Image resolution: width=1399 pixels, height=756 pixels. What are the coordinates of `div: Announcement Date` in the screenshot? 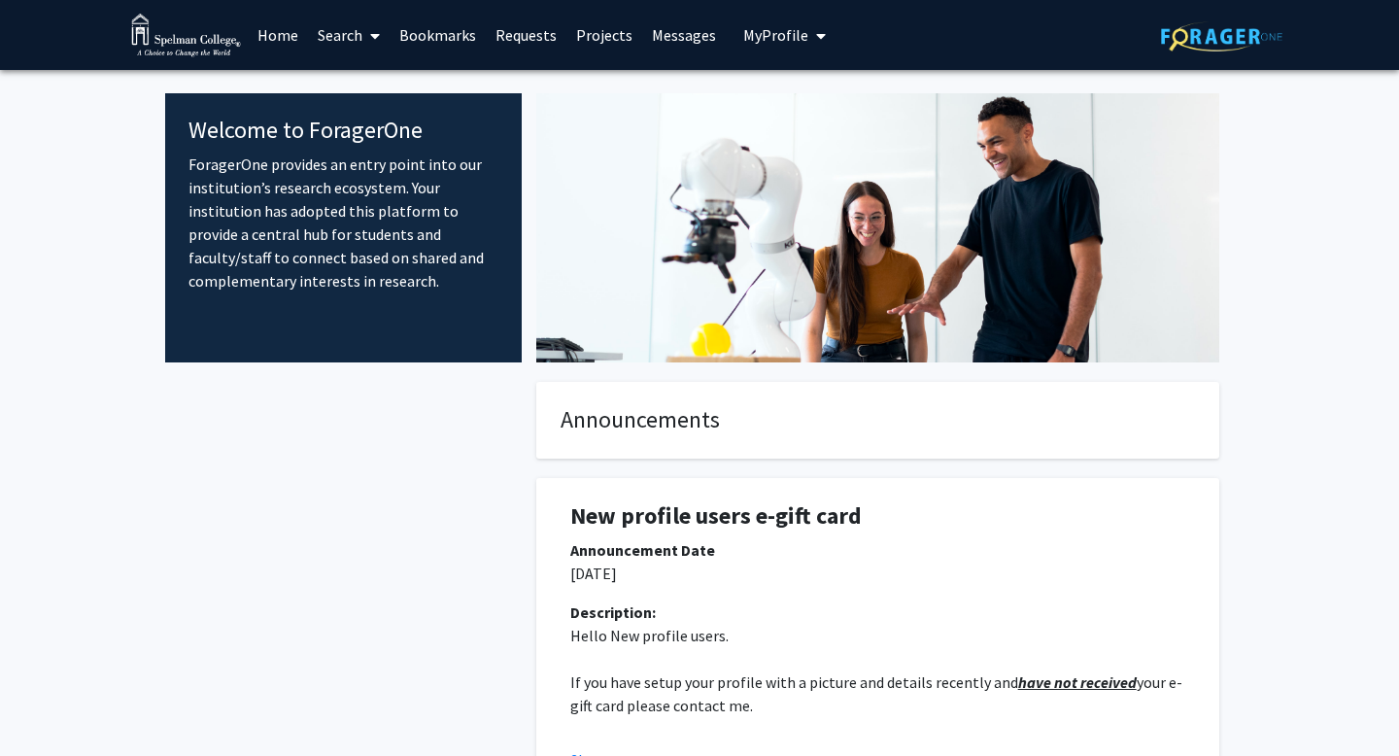 It's located at (877, 550).